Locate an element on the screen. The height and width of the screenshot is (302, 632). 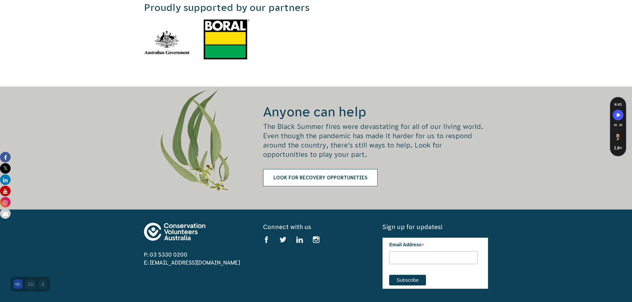
img: logo-footer.svg is located at coordinates (175, 232).